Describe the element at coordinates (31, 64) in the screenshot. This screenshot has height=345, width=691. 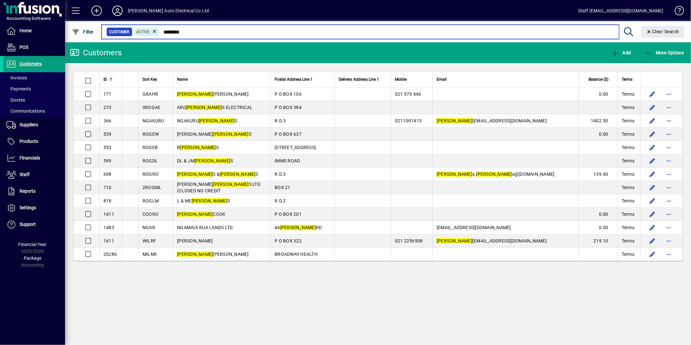
I see `span: Customers` at that location.